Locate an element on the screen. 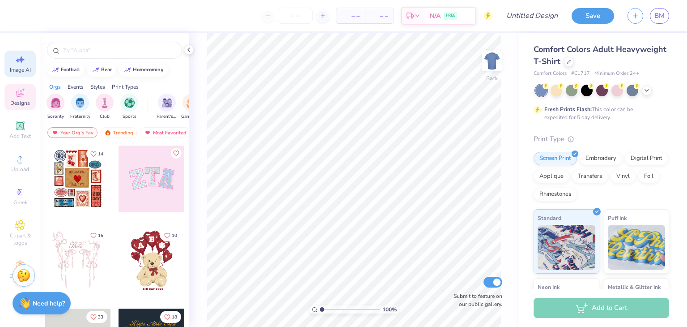 The image size is (687, 327). span: 10 is located at coordinates (175, 235).